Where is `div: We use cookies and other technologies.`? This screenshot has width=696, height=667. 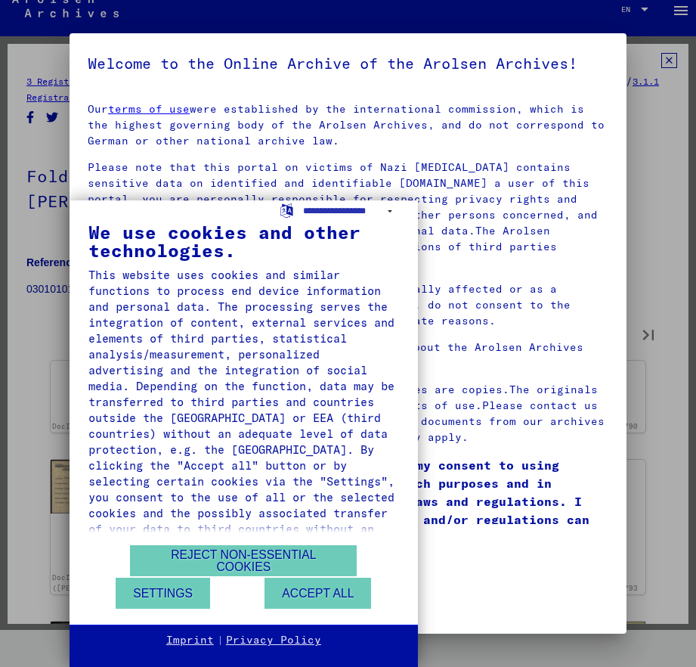 div: We use cookies and other technologies. is located at coordinates (243, 241).